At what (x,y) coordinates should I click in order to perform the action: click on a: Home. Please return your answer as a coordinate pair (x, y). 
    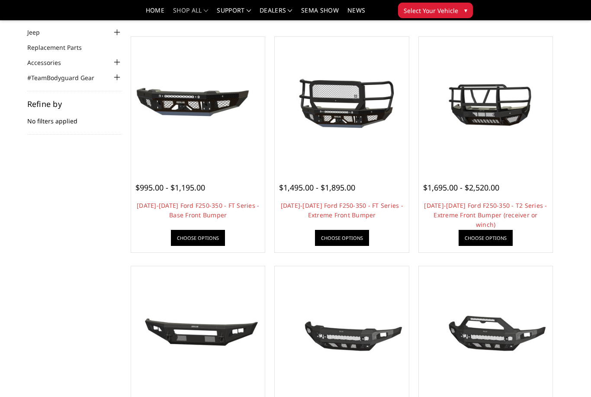
    Looking at the image, I should click on (155, 13).